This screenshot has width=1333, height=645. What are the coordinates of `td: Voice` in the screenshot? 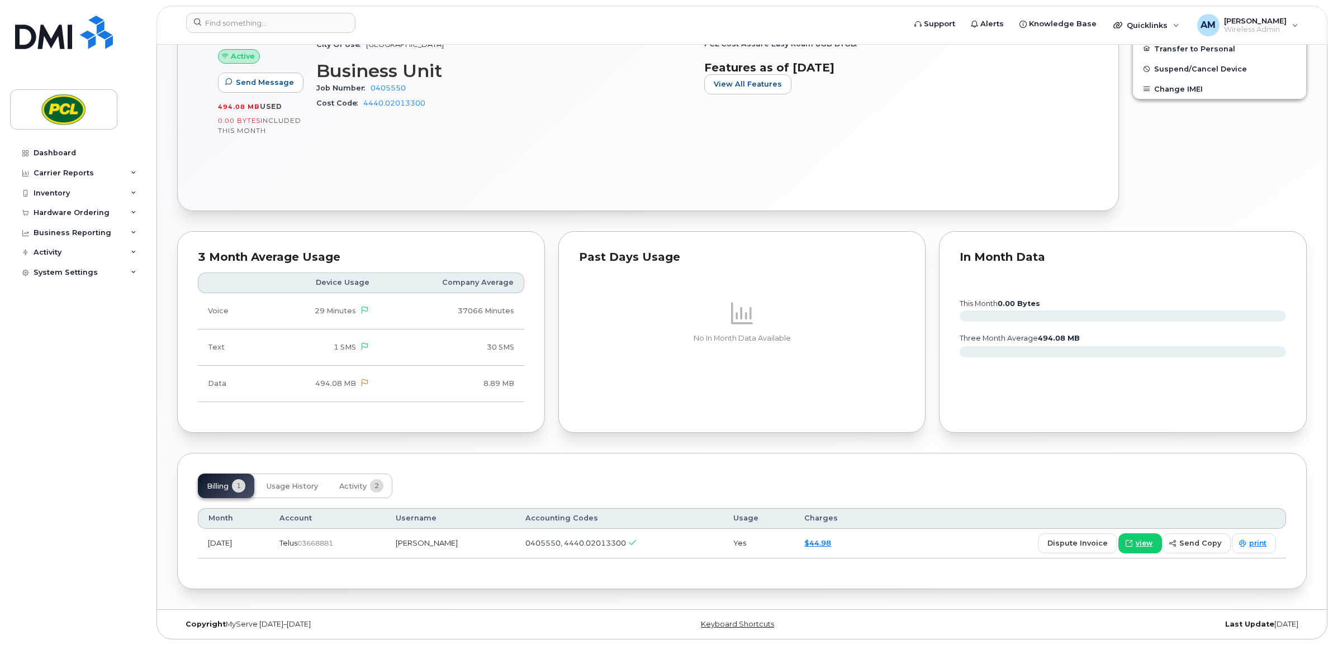 It's located at (230, 311).